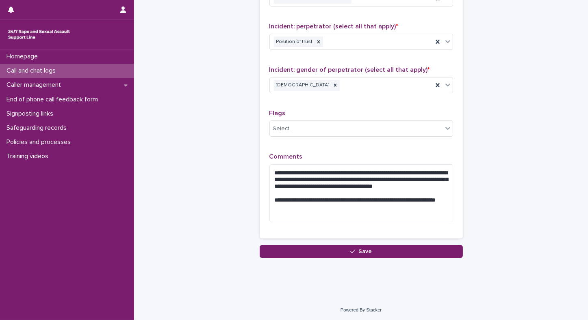  Describe the element at coordinates (35, 85) in the screenshot. I see `p: Caller management` at that location.